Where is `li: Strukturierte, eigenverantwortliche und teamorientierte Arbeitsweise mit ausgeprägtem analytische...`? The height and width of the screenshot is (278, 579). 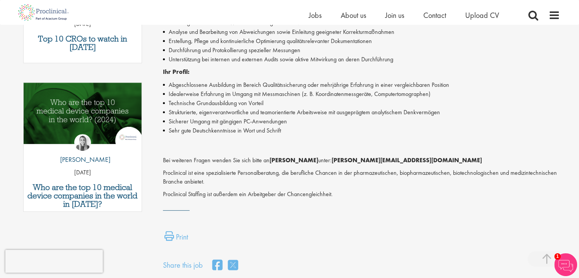 li: Strukturierte, eigenverantwortliche und teamorientierte Arbeitsweise mit ausgeprägtem analytische... is located at coordinates (361, 112).